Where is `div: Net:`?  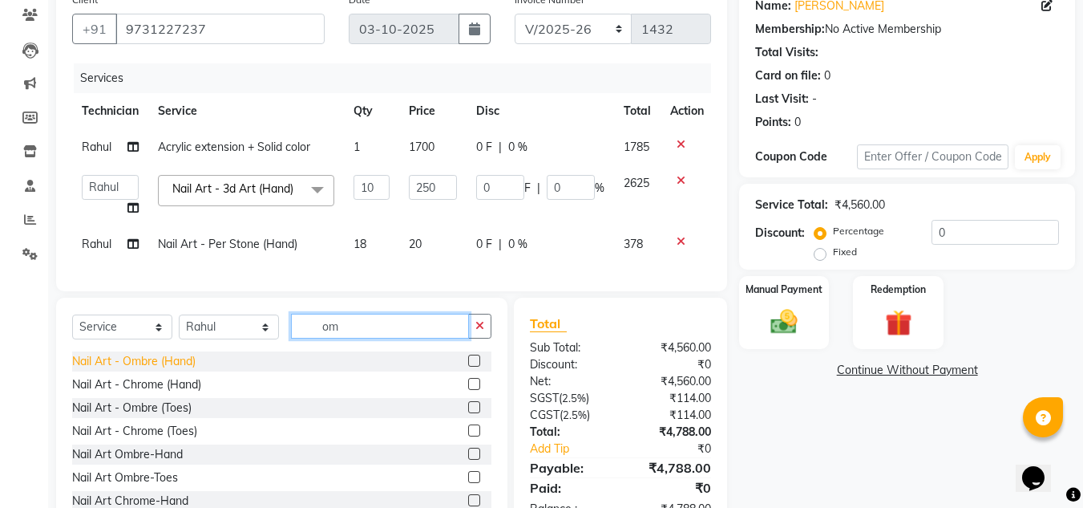 div: Net: is located at coordinates (569, 381).